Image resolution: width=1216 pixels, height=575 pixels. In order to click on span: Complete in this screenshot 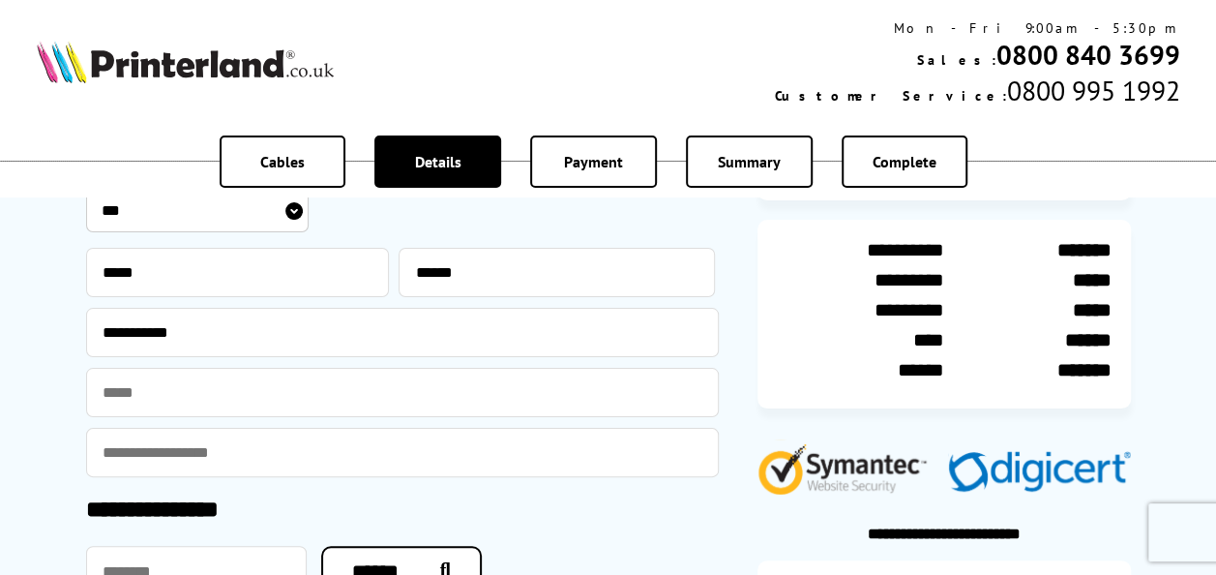, I will do `click(904, 162)`.